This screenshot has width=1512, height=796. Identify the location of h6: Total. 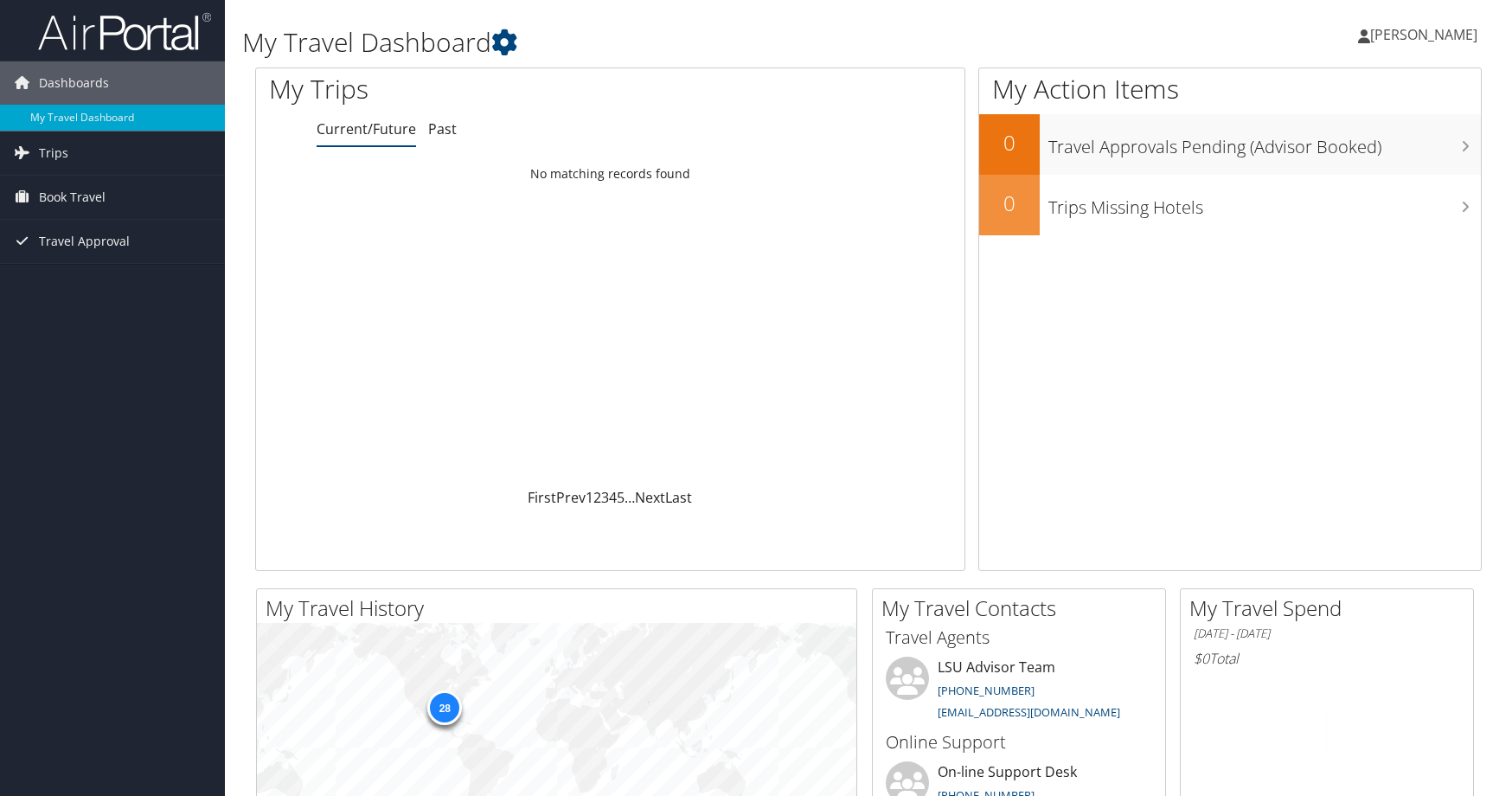
(1327, 659).